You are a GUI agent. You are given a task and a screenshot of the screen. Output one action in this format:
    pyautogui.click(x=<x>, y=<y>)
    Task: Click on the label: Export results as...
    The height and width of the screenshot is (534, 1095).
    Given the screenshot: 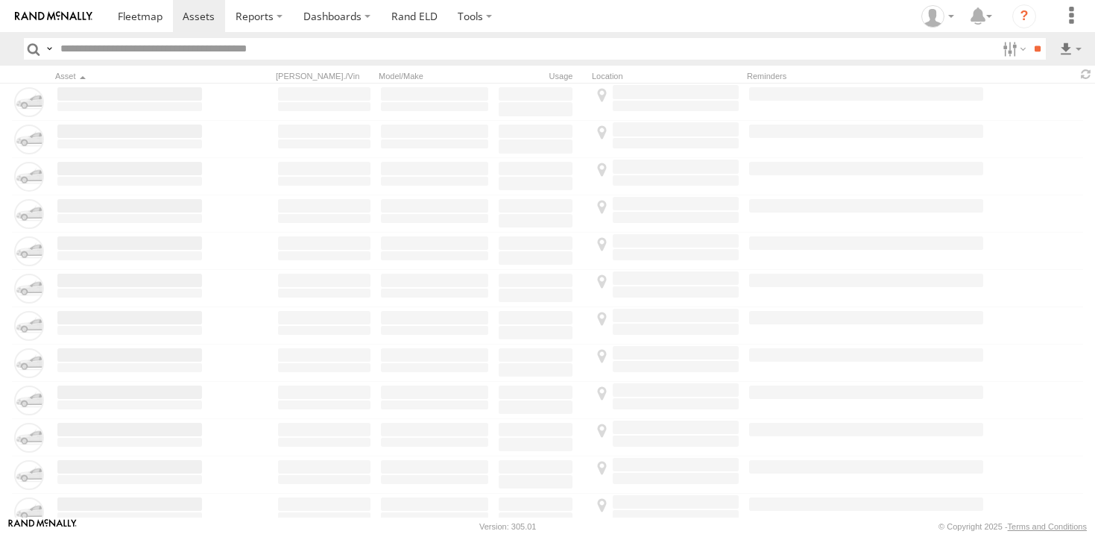 What is the action you would take?
    pyautogui.click(x=1070, y=48)
    